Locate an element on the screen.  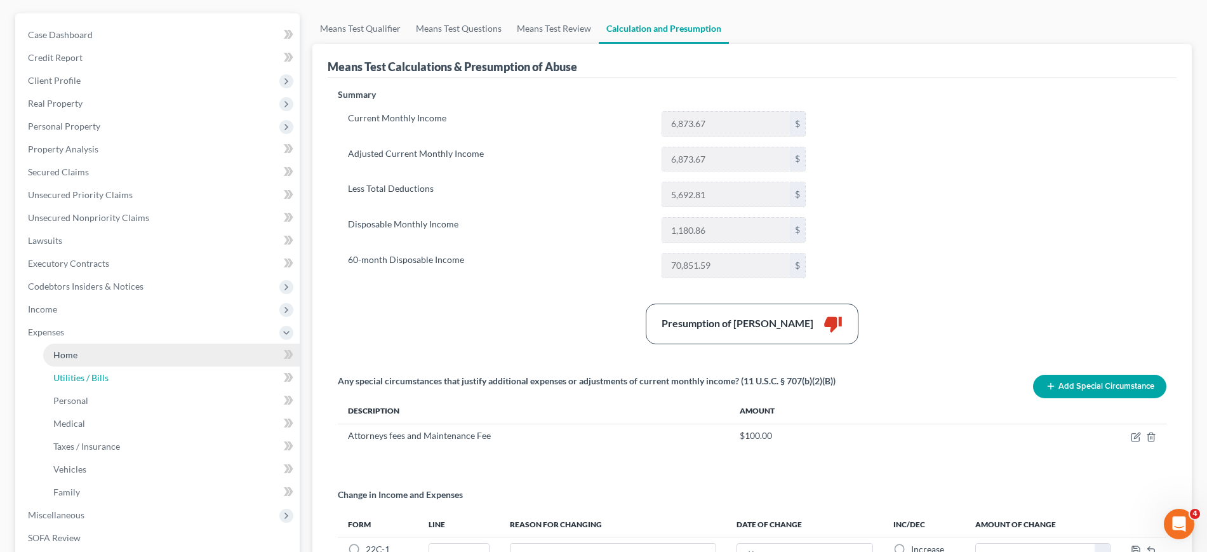
th: Description is located at coordinates (533, 411).